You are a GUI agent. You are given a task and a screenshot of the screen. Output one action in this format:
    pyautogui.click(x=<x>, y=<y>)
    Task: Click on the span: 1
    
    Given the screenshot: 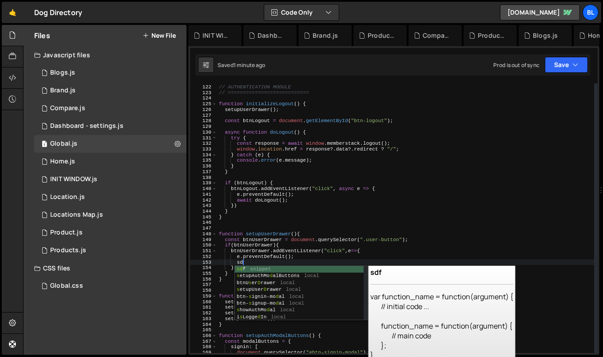 What is the action you would take?
    pyautogui.click(x=44, y=145)
    